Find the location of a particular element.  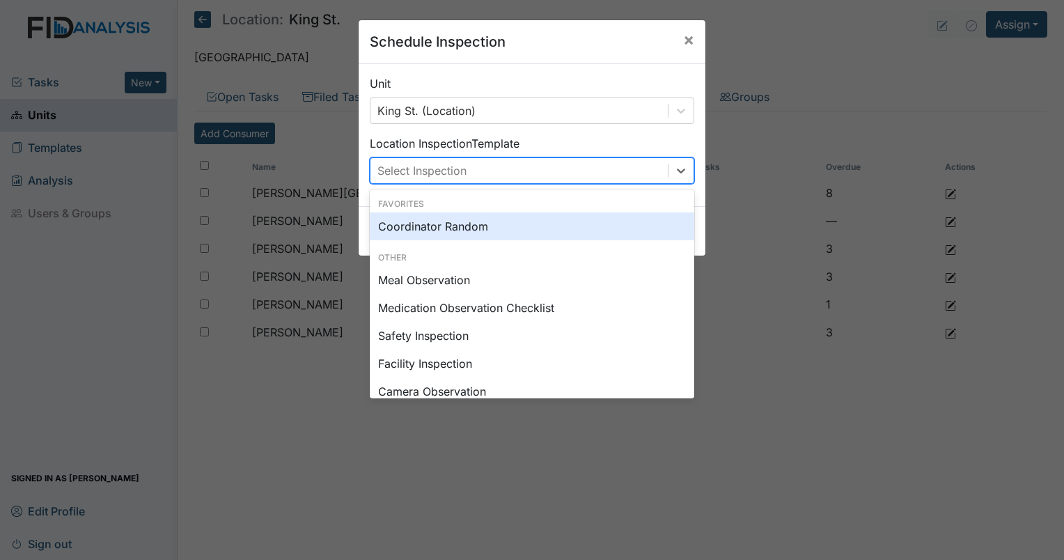

div: King St. (Location) is located at coordinates (426, 111).